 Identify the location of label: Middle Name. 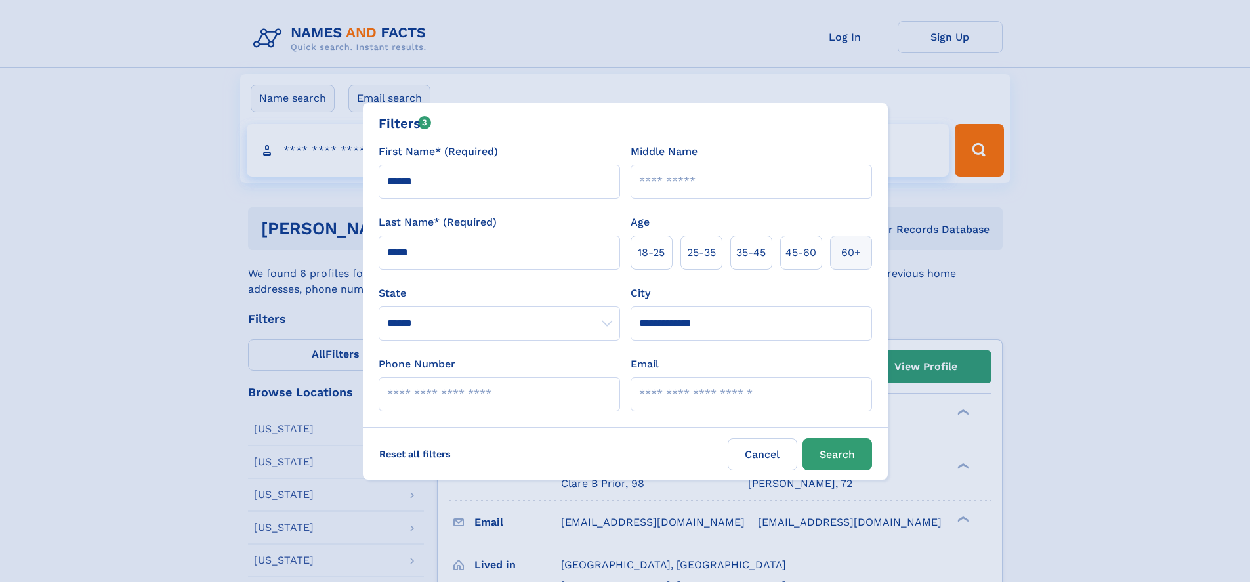
(664, 152).